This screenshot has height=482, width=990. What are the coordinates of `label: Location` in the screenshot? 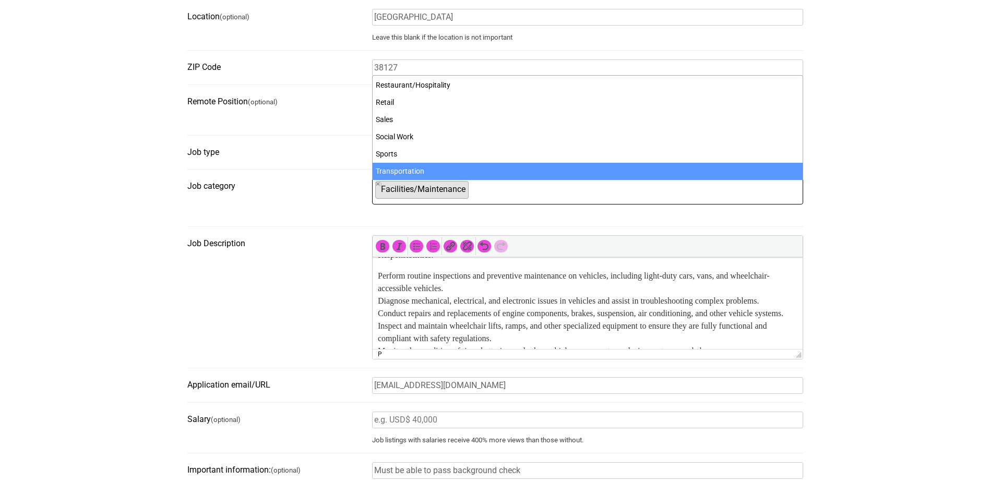 It's located at (277, 17).